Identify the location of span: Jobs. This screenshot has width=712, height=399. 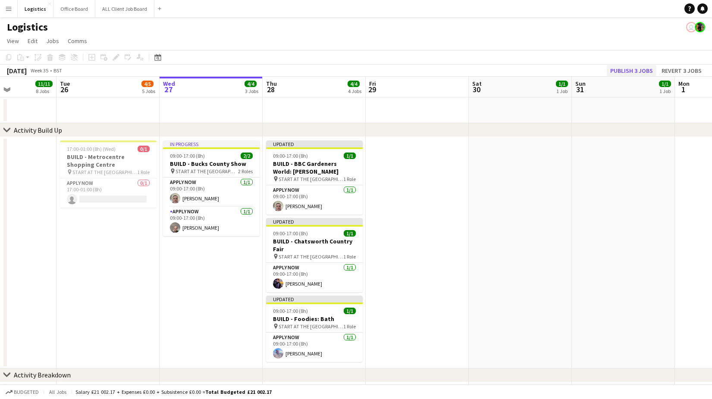
(53, 41).